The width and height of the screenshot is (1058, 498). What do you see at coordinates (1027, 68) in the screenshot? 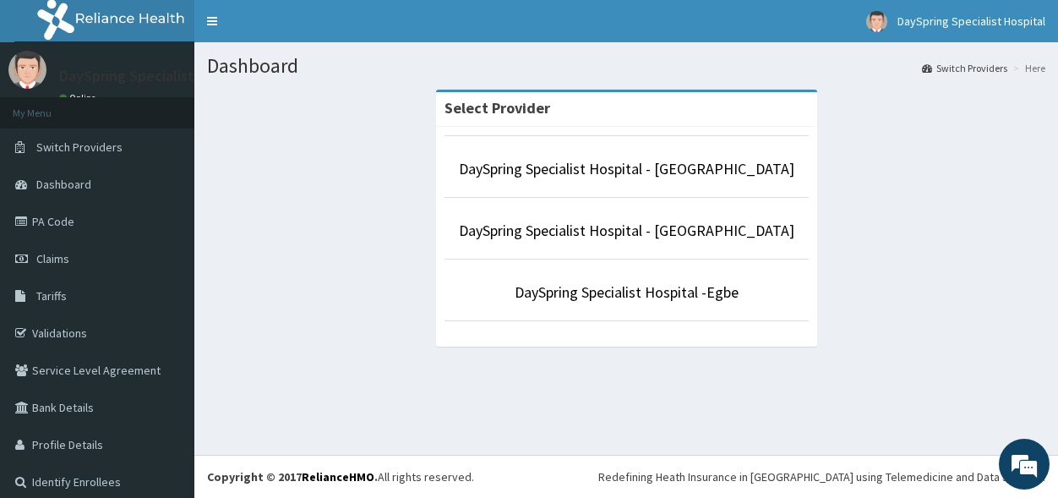
I see `li: Here` at bounding box center [1027, 68].